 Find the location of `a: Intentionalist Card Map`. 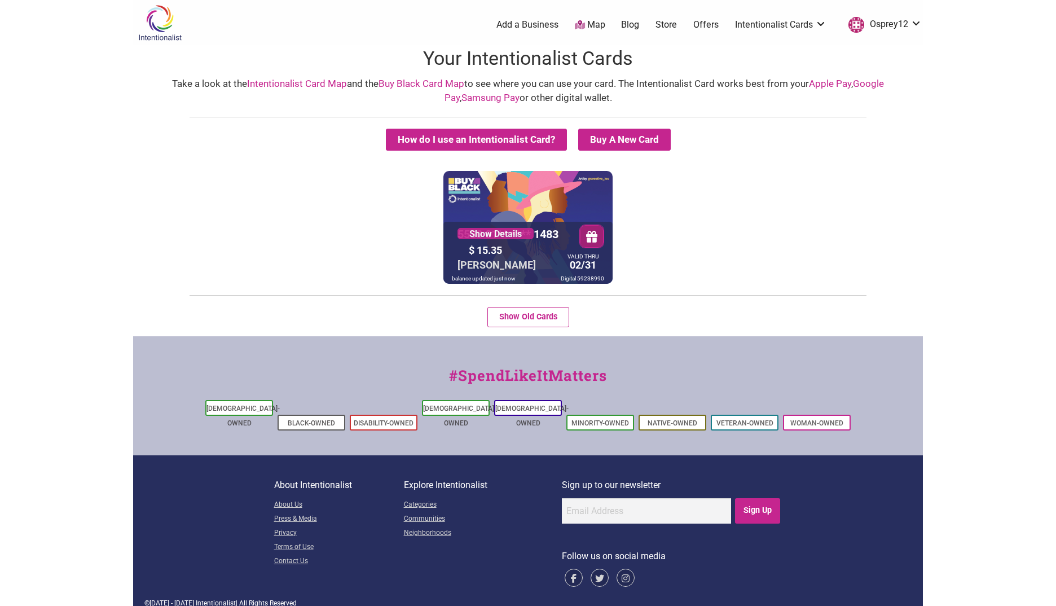

a: Intentionalist Card Map is located at coordinates (297, 83).